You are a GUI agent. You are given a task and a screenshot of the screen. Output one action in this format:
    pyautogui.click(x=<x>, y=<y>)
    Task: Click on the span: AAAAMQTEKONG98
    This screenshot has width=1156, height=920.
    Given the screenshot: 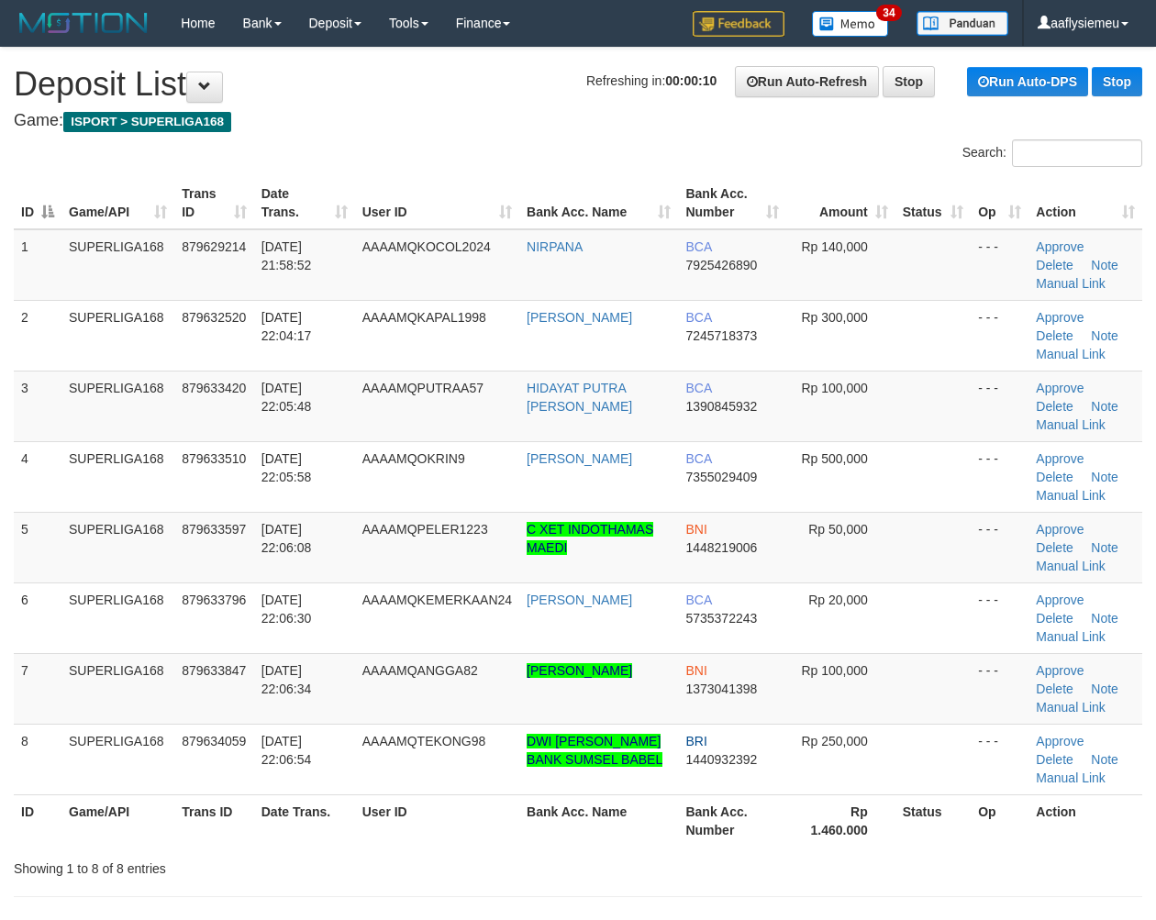 What is the action you would take?
    pyautogui.click(x=424, y=741)
    